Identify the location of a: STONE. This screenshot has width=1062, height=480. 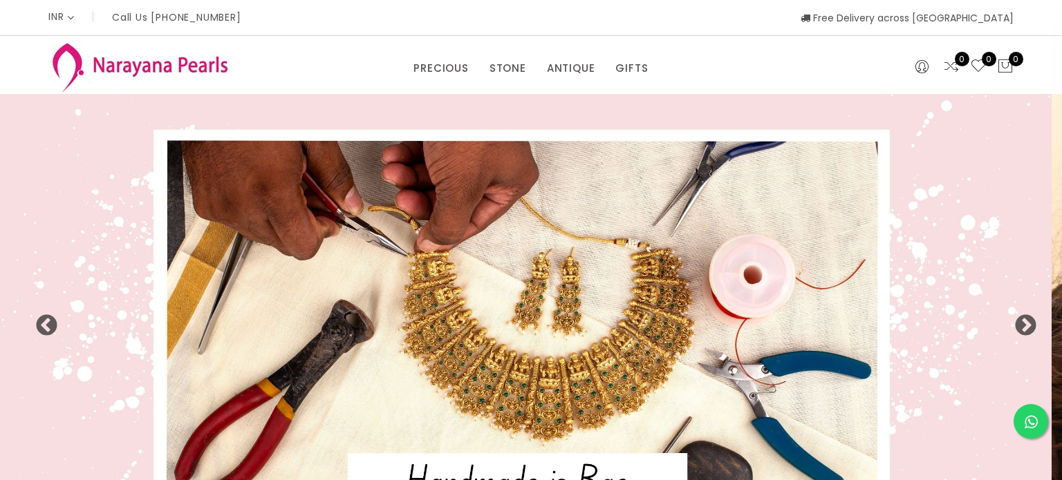
(507, 68).